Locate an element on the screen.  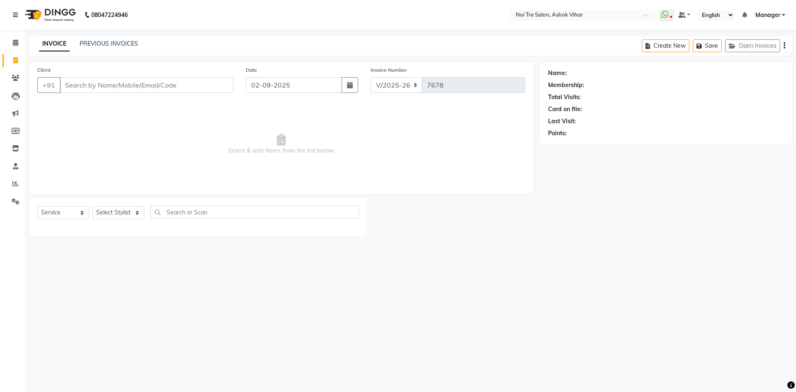
button: Open Invoices is located at coordinates (752, 46).